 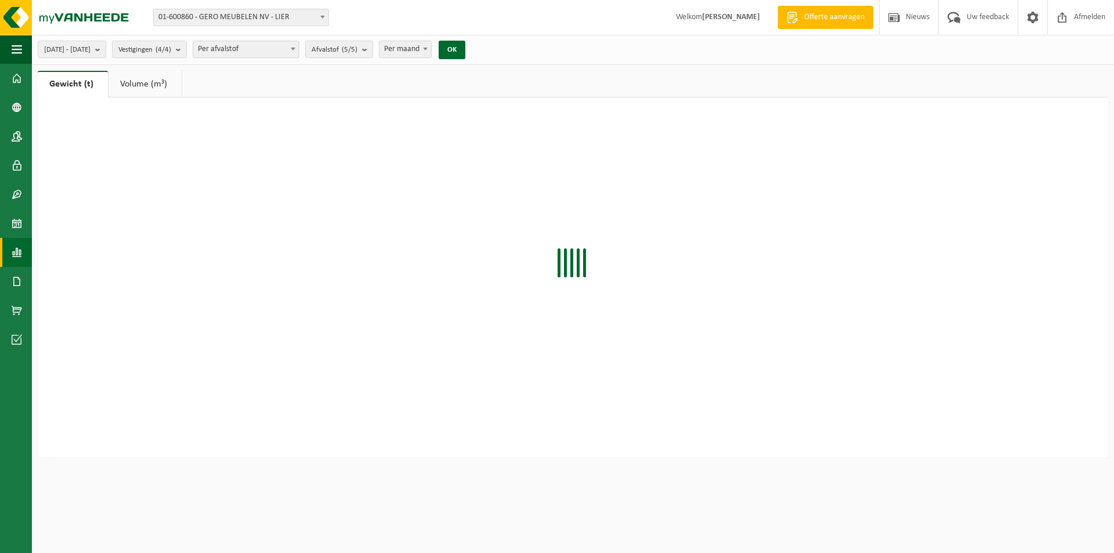 What do you see at coordinates (241, 17) in the screenshot?
I see `span: 01-600860 - GERO MEUBELEN NV - LIER` at bounding box center [241, 17].